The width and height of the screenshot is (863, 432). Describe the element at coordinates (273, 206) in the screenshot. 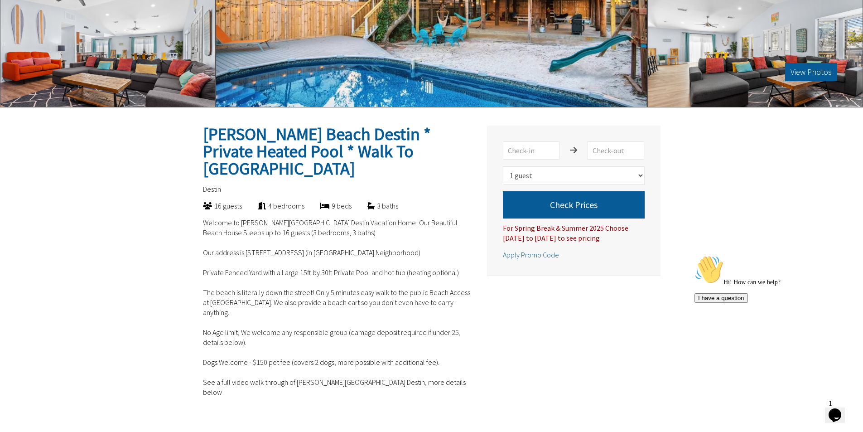

I see `div: 4 bedrooms` at that location.